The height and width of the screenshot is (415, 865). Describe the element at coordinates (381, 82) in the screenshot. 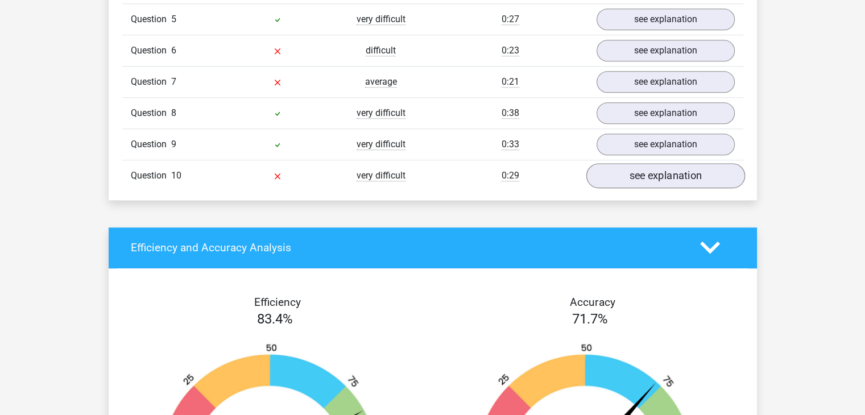

I see `span: average` at that location.